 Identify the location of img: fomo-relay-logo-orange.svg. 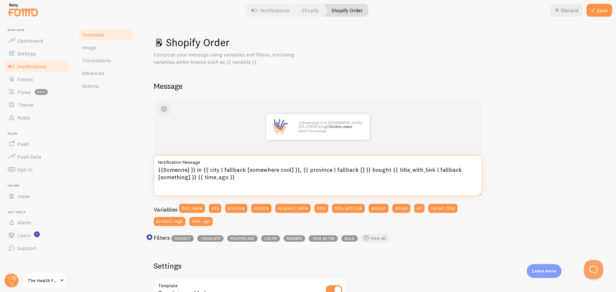
(23, 10).